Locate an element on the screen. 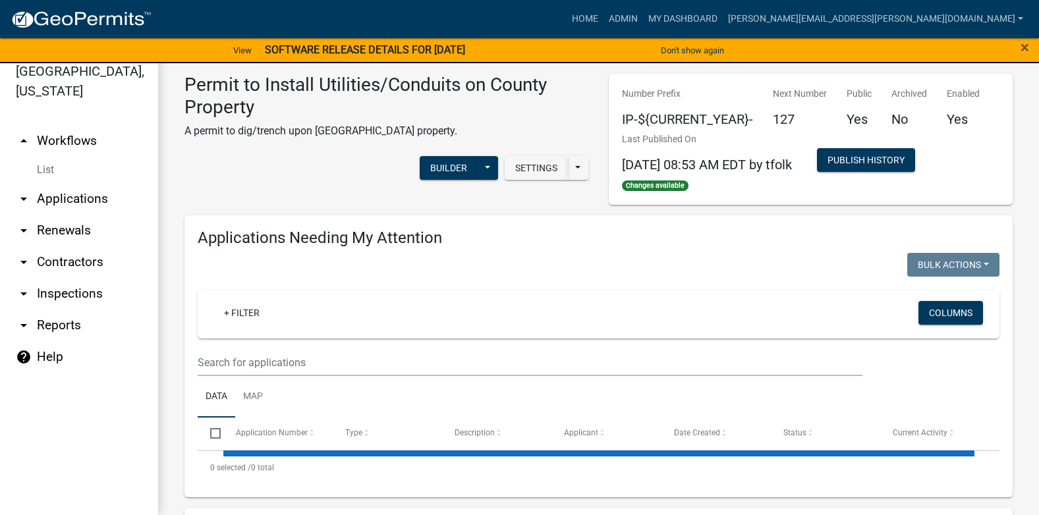 The image size is (1039, 515). p: Public is located at coordinates (859, 94).